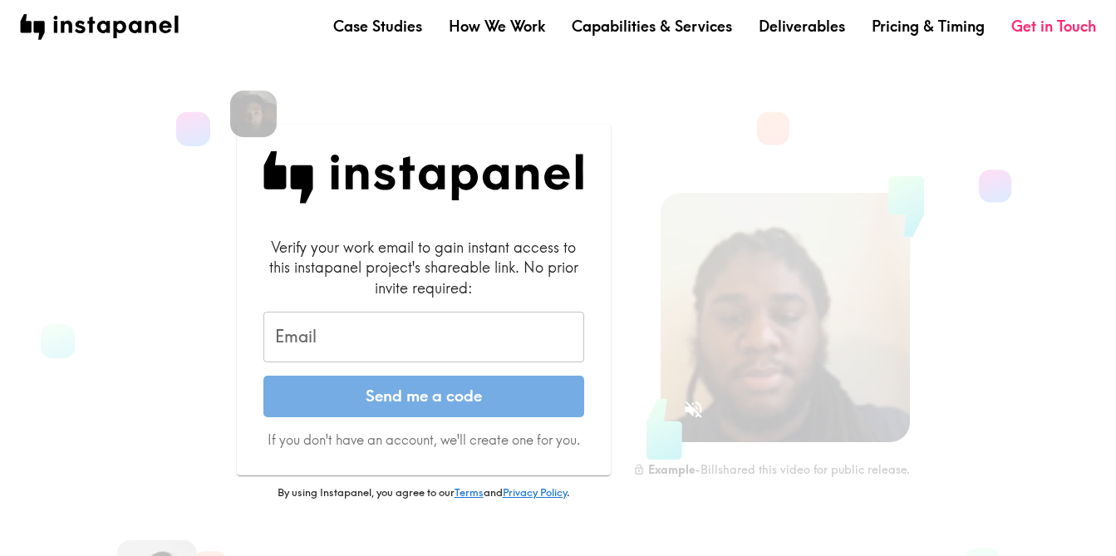  What do you see at coordinates (693, 409) in the screenshot?
I see `button: Sound is off` at bounding box center [693, 409].